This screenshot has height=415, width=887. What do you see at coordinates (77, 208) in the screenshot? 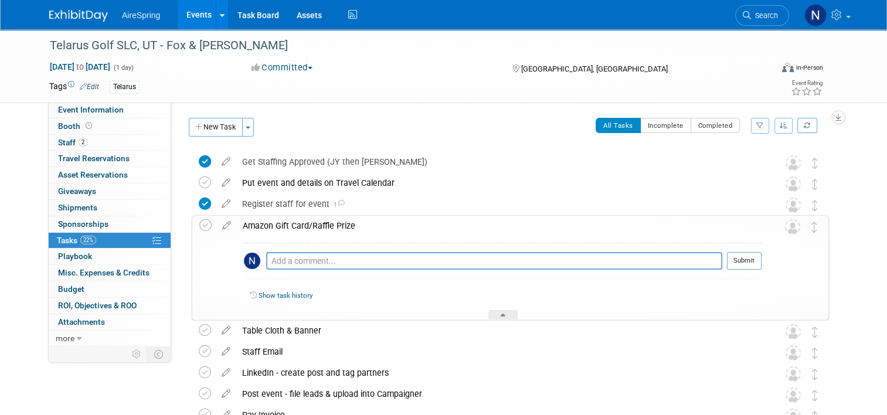
I see `span: Shipments` at bounding box center [77, 208].